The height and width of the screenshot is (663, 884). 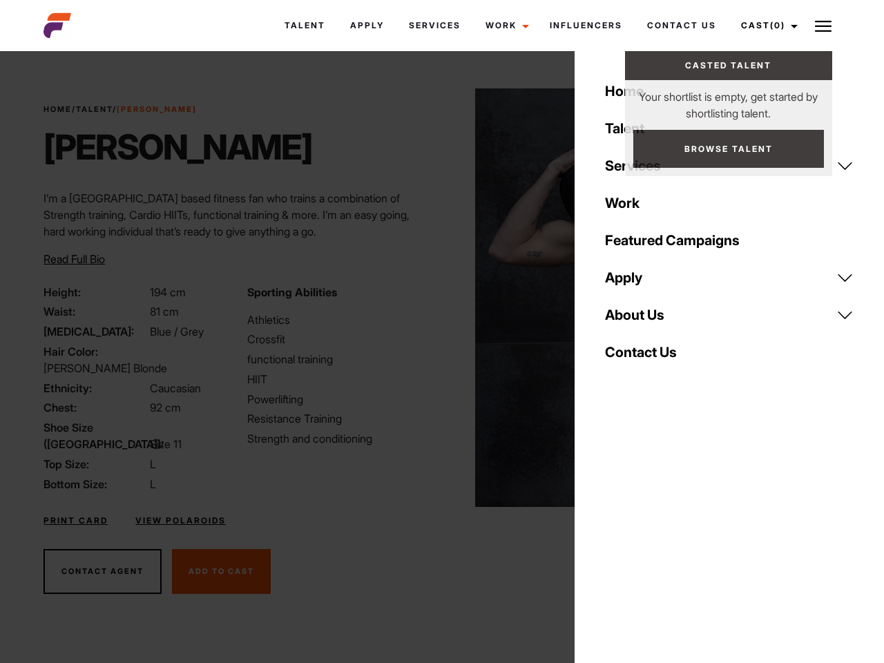 I want to click on a: View Polaroids, so click(x=180, y=521).